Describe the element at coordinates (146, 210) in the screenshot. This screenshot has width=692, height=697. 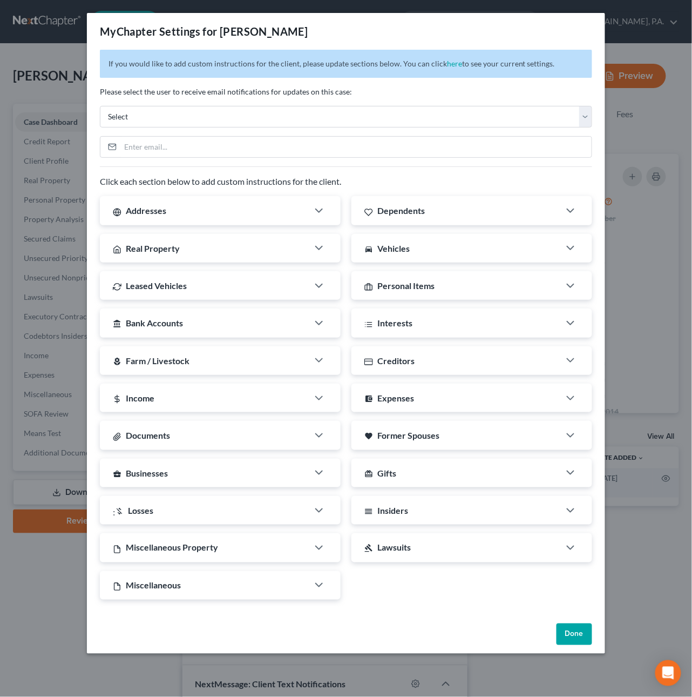
I see `span: Addresses` at that location.